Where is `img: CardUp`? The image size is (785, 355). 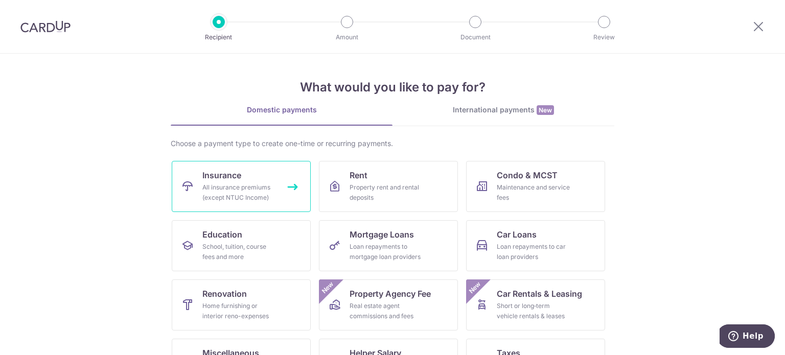 img: CardUp is located at coordinates (45, 27).